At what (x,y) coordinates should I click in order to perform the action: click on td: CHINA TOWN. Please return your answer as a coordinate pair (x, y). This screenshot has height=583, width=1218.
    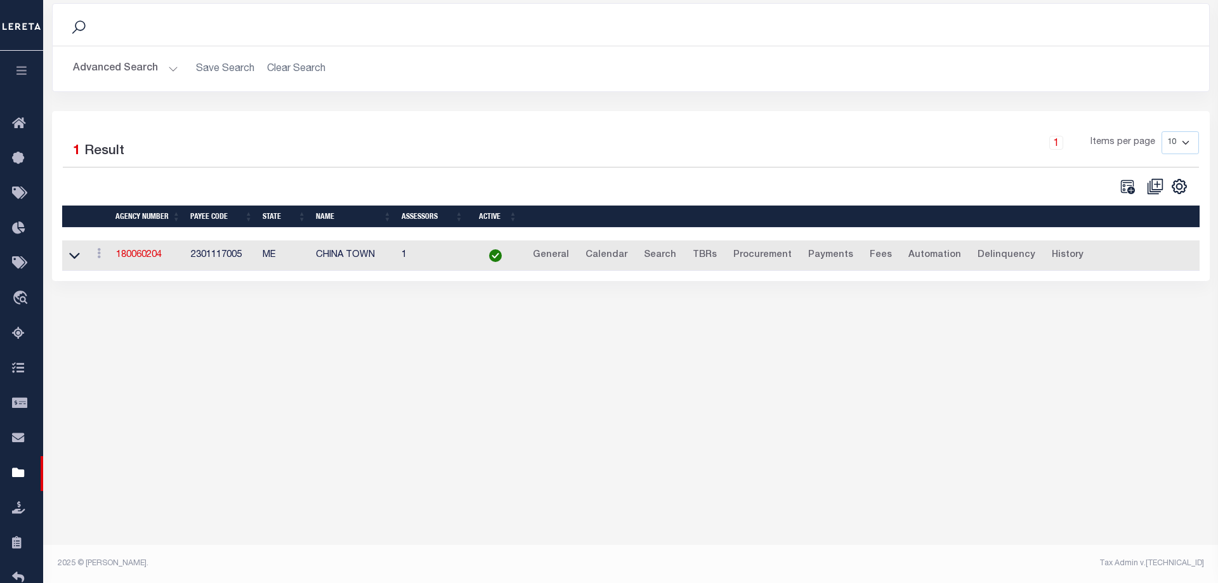
    Looking at the image, I should click on (353, 256).